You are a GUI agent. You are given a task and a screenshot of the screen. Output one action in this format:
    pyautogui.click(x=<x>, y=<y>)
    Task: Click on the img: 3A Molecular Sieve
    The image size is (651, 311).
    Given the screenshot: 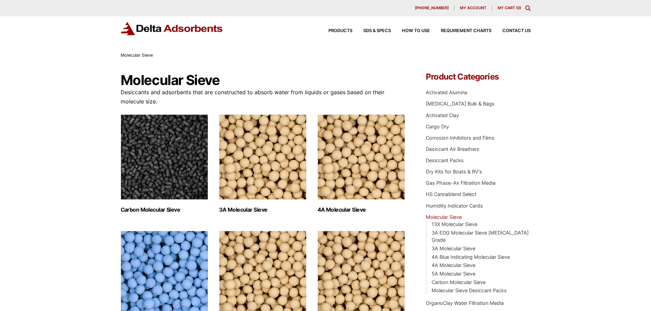 What is the action you would take?
    pyautogui.click(x=263, y=157)
    